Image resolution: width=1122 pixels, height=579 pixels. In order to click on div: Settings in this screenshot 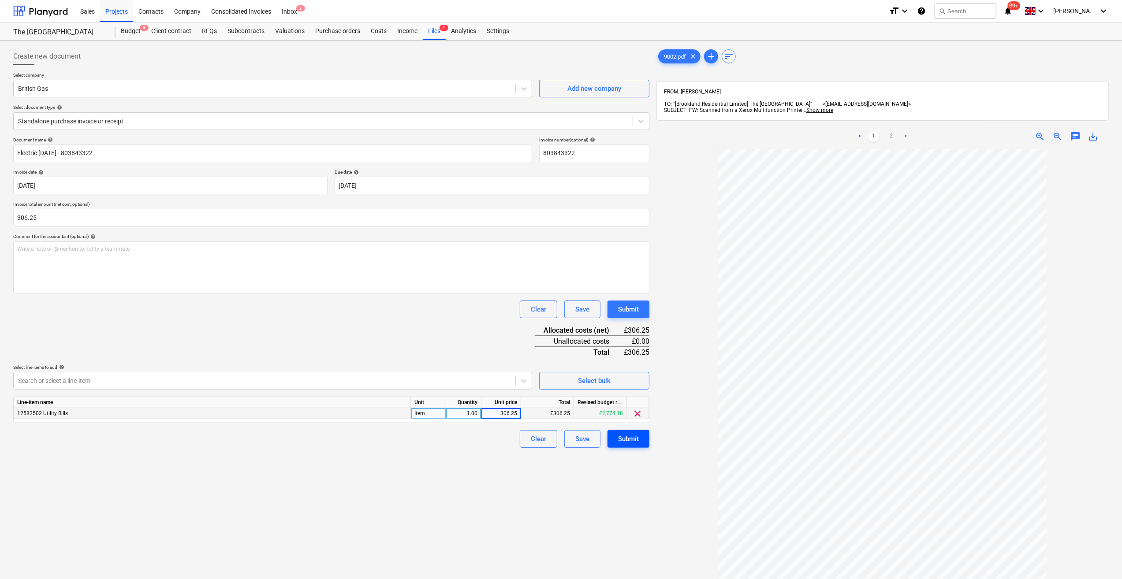, I will do `click(498, 31)`.